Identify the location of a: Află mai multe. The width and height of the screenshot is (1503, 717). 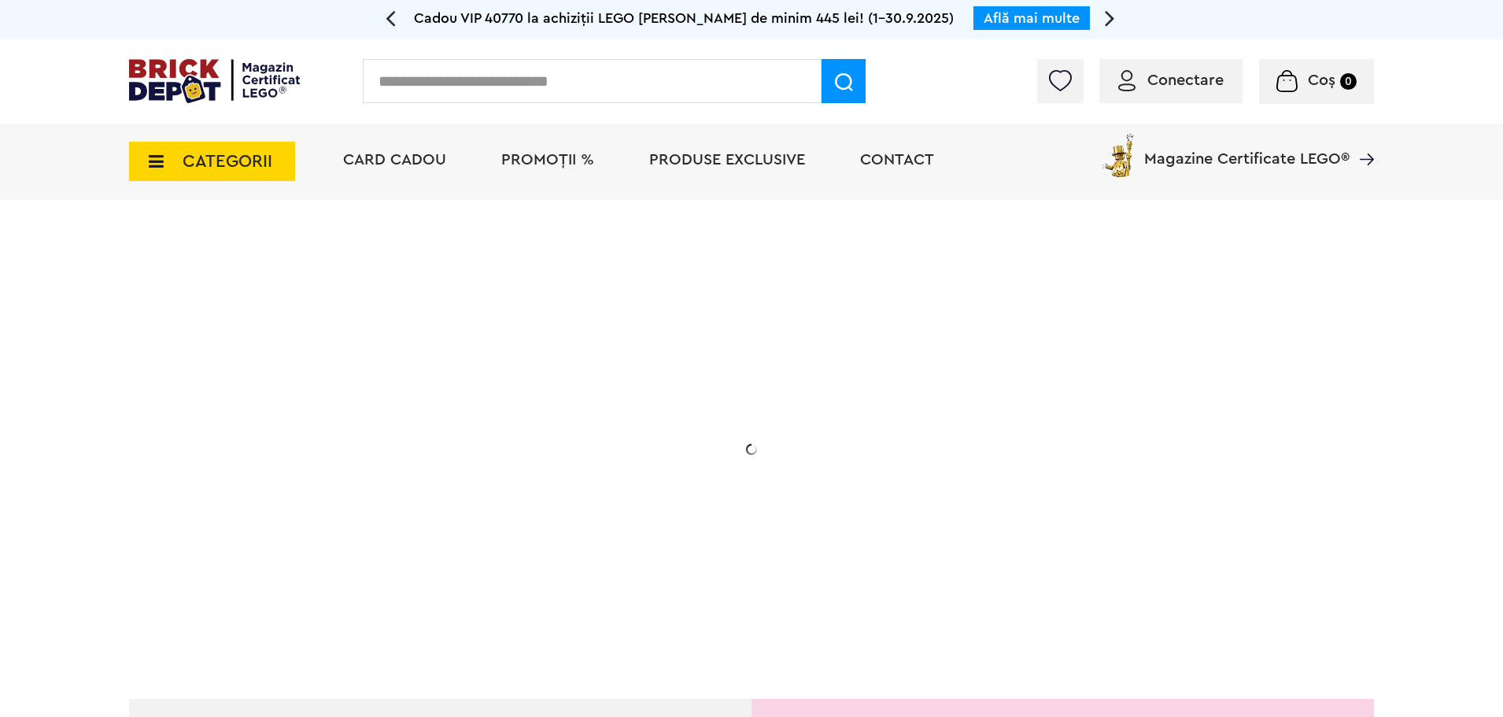
(1032, 18).